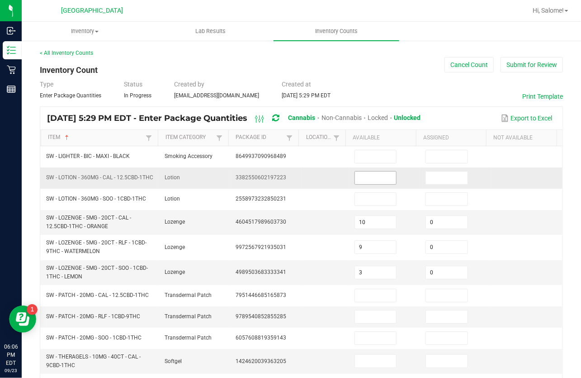 This screenshot has height=378, width=581. What do you see at coordinates (89, 222) in the screenshot?
I see `span: SW - LOZENGE - 5MG - 20CT - CAL - 12.5CBD-1THC - ORANGE` at bounding box center [89, 222].